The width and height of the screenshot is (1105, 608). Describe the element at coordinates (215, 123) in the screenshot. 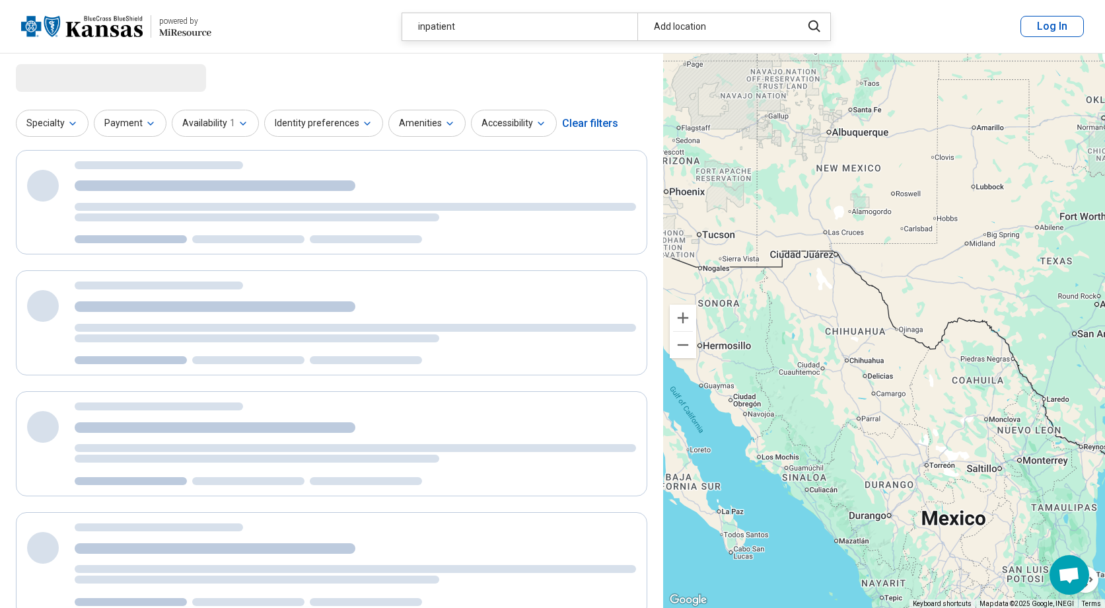

I see `button: Availability1` at that location.